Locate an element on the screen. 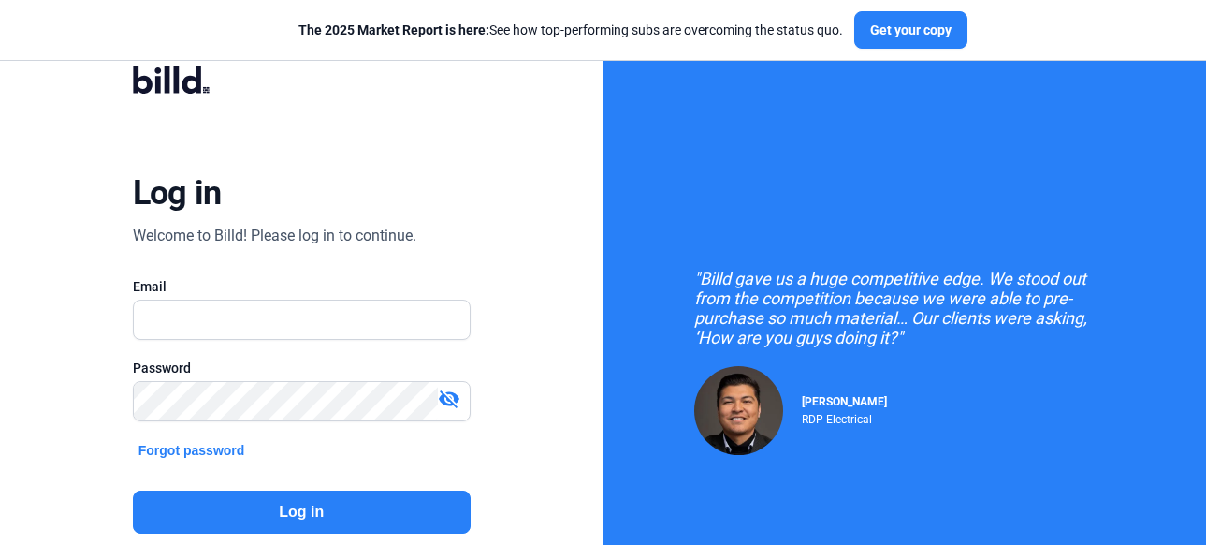 The height and width of the screenshot is (545, 1206). span: The 2025 Market Report is here: is located at coordinates (394, 30).